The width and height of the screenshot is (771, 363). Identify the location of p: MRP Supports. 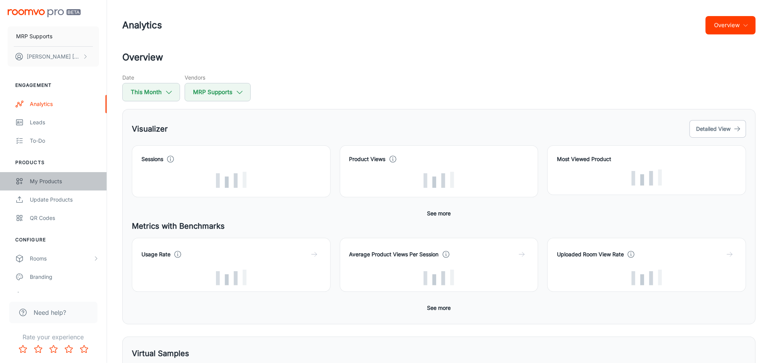
(34, 36).